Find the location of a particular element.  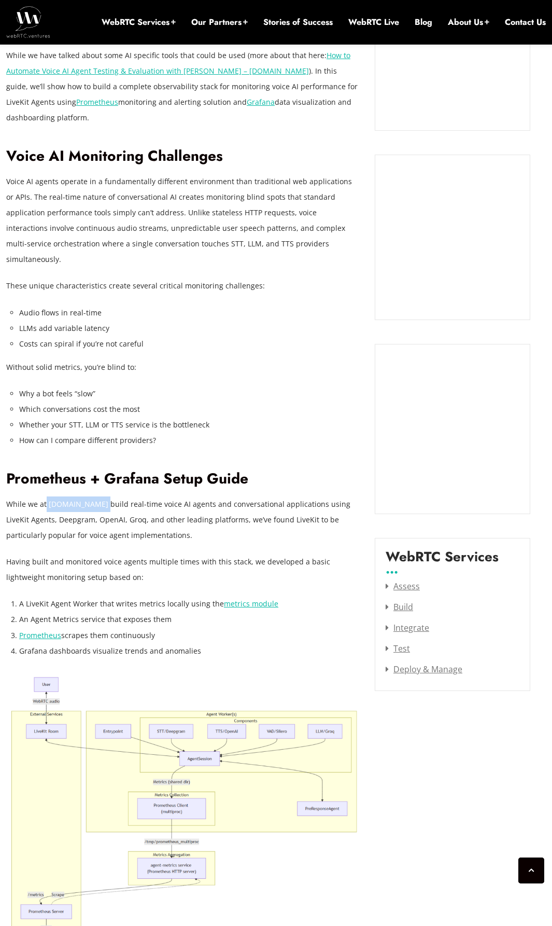

li: How can I compare different providers? is located at coordinates (189, 440).